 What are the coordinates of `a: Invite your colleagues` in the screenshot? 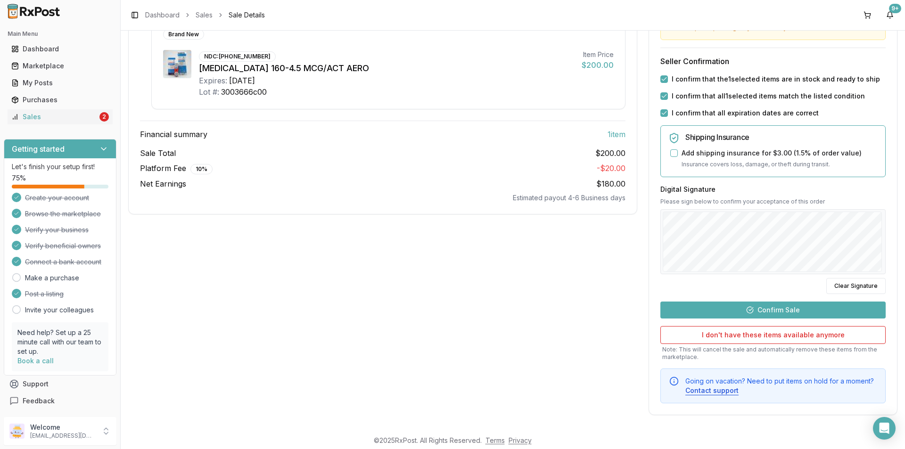 It's located at (59, 310).